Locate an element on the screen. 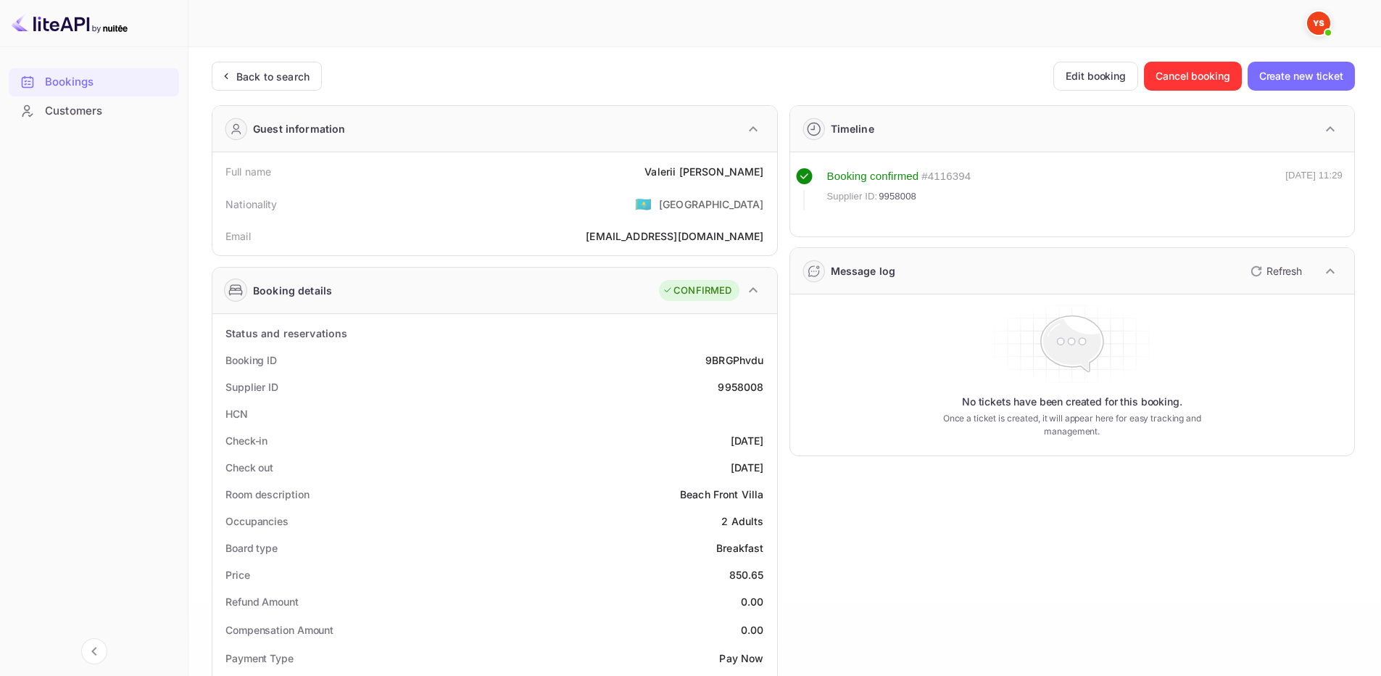 The height and width of the screenshot is (676, 1381). div: Booking ID is located at coordinates (251, 360).